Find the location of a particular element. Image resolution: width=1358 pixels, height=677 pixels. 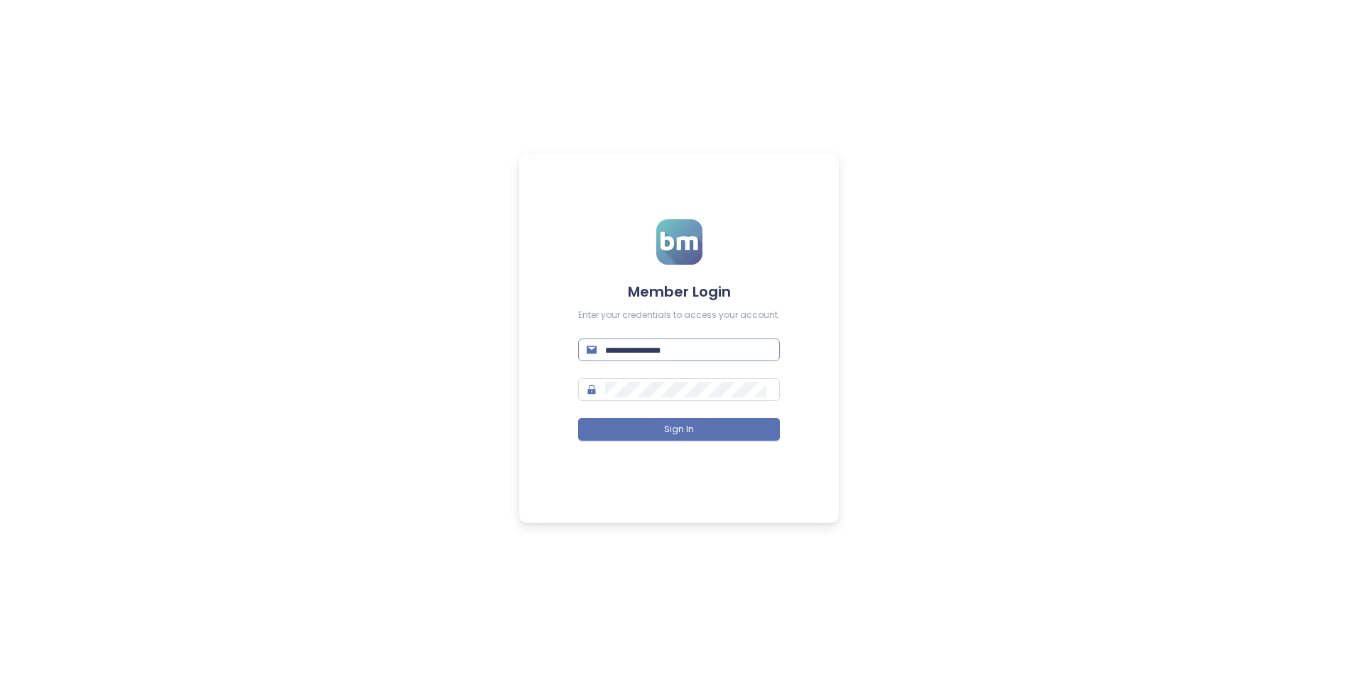

h4: Member Login is located at coordinates (679, 292).